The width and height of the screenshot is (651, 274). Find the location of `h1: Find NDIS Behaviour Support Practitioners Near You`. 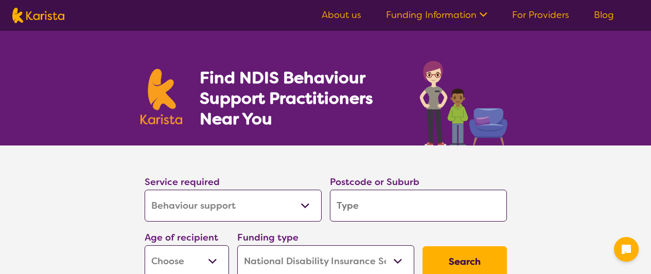

h1: Find NDIS Behaviour Support Practitioners Near You is located at coordinates (299, 98).